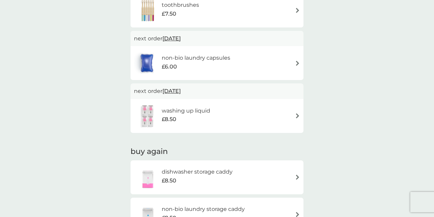 The height and width of the screenshot is (217, 434). I want to click on span: £7.50, so click(169, 14).